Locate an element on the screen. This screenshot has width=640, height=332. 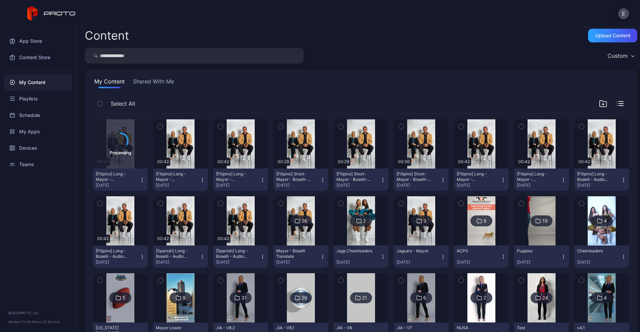
div: 31 is located at coordinates (244, 298).